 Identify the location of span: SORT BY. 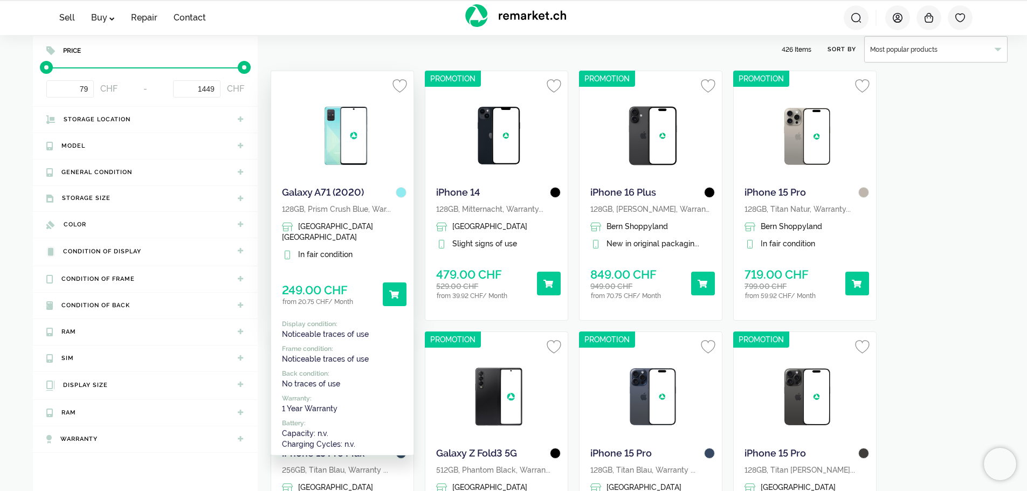
(841, 50).